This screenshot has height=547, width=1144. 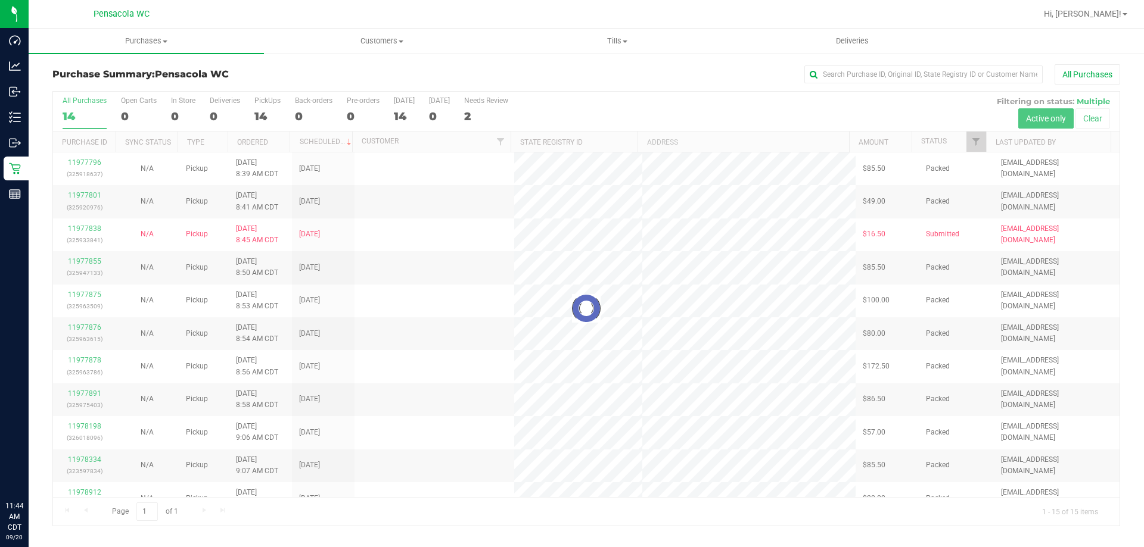 I want to click on span: Purchases, so click(x=146, y=41).